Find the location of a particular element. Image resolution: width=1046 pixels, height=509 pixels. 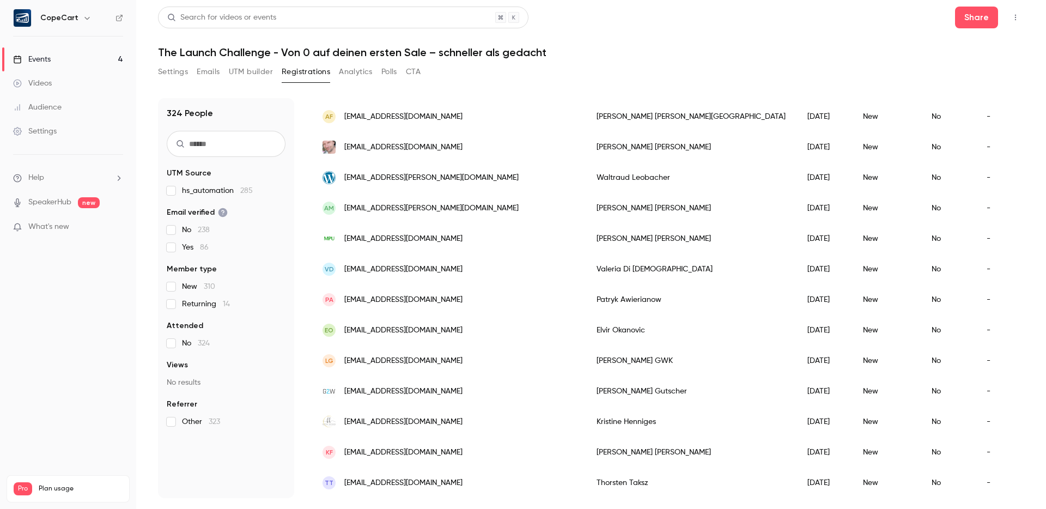

img: leo-life.coach is located at coordinates (329, 178).